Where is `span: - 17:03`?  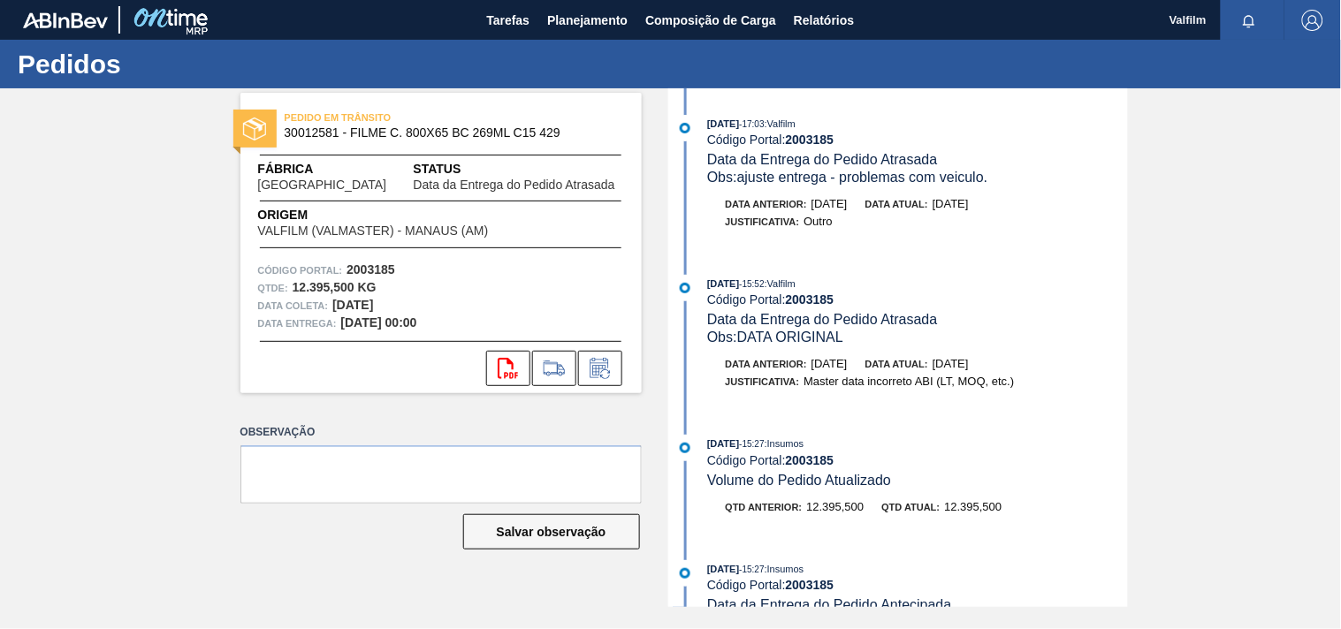
span: - 17:03 is located at coordinates (752, 124).